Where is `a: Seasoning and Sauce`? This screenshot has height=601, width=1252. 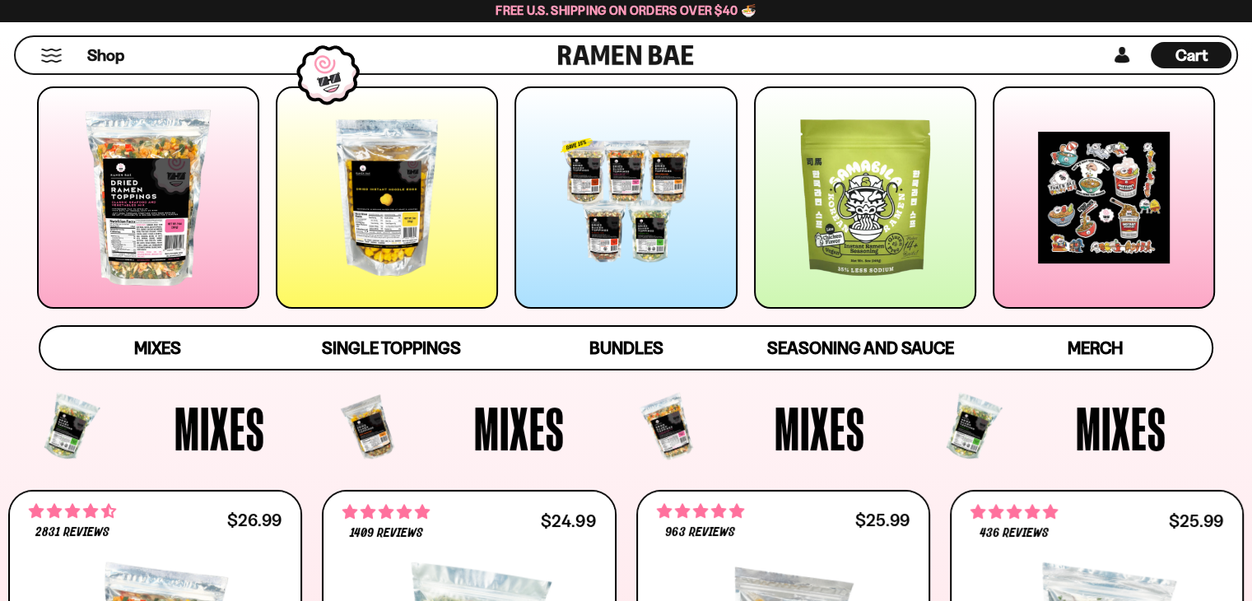 a: Seasoning and Sauce is located at coordinates (860, 347).